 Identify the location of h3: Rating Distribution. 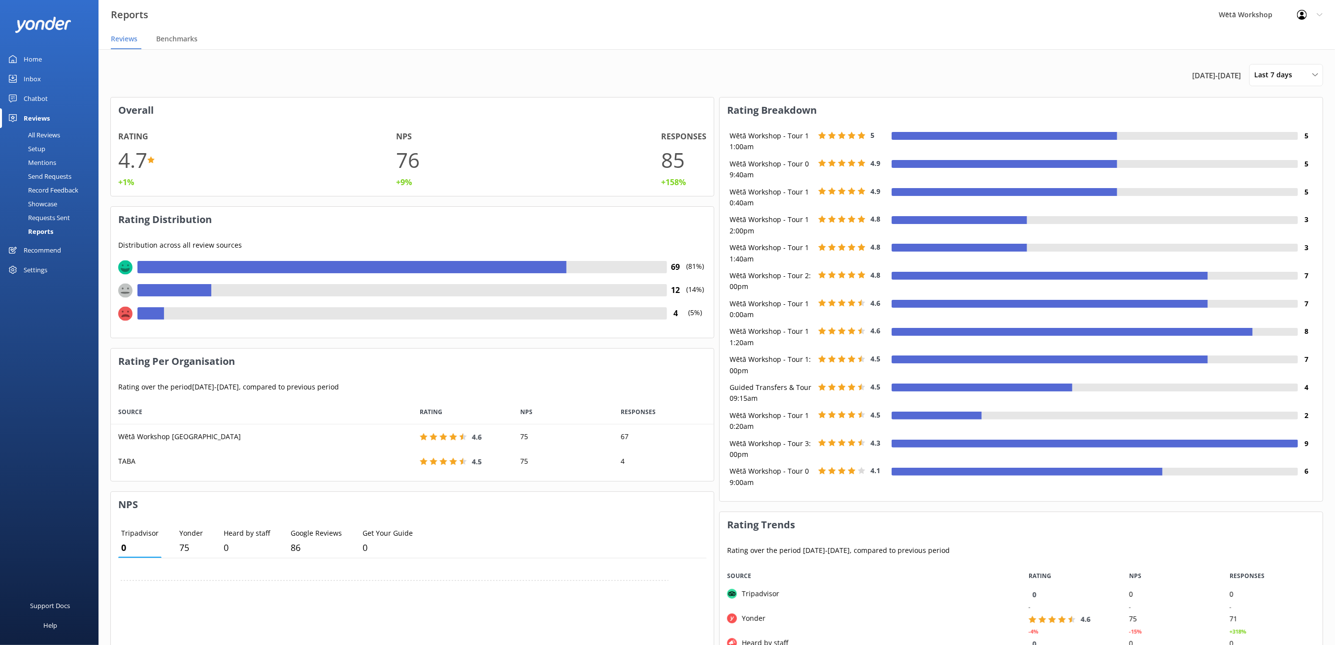
(412, 220).